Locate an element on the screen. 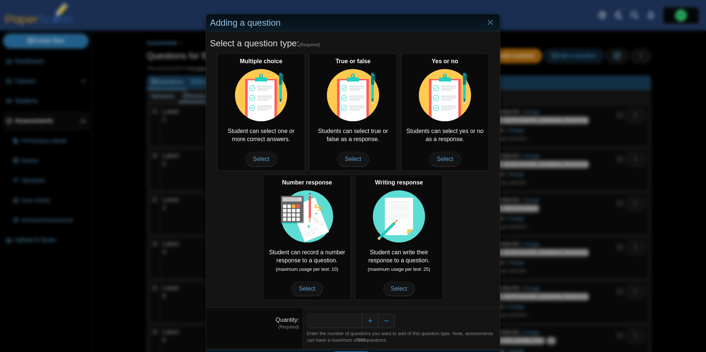 The width and height of the screenshot is (706, 352). label: Quantity is located at coordinates (287, 320).